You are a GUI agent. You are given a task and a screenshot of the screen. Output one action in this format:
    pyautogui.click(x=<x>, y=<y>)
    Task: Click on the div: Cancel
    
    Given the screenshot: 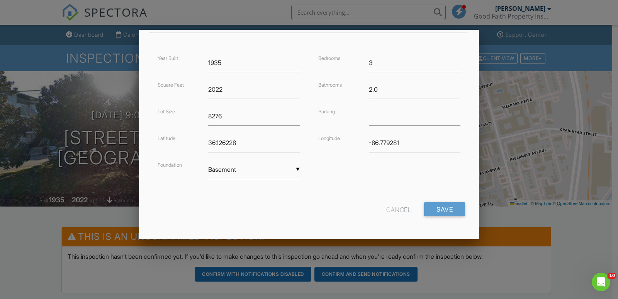 What is the action you would take?
    pyautogui.click(x=399, y=209)
    